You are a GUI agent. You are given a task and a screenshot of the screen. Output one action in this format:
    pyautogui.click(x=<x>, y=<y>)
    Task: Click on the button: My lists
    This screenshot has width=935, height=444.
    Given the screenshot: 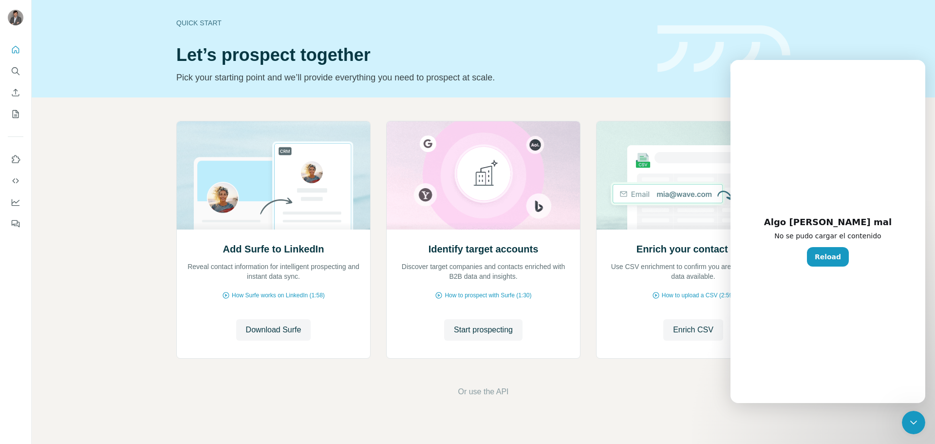 What is the action you would take?
    pyautogui.click(x=16, y=114)
    